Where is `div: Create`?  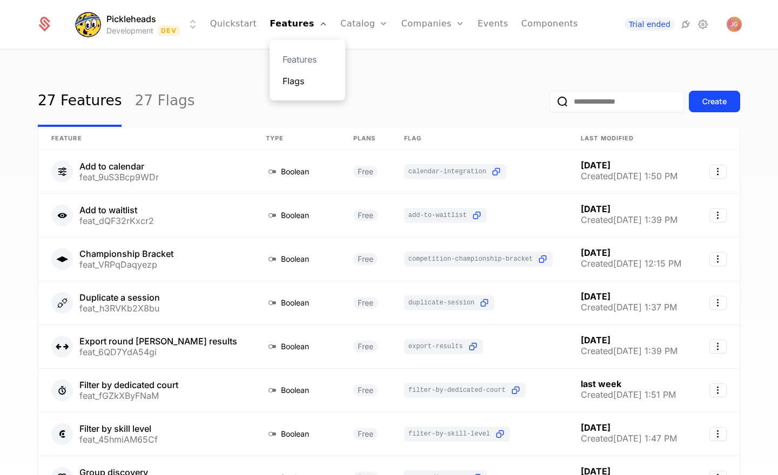 div: Create is located at coordinates (714, 102).